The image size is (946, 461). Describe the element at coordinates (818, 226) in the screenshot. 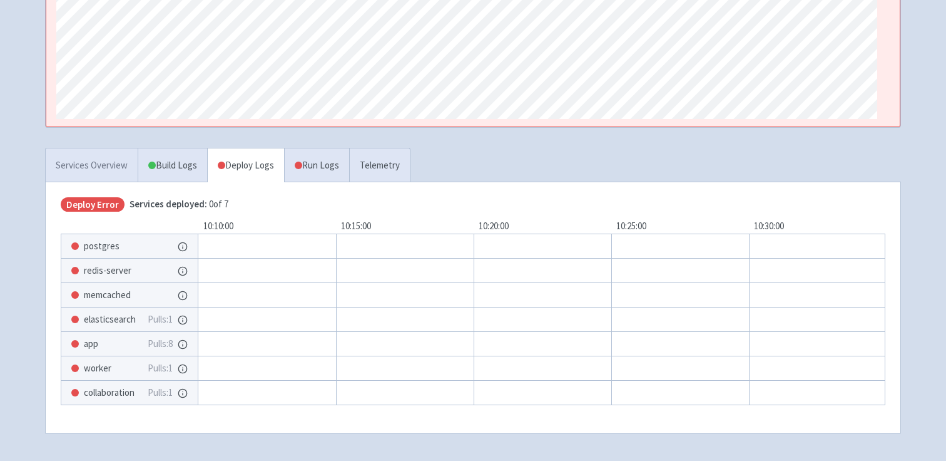

I see `div: 10:30:00` at that location.